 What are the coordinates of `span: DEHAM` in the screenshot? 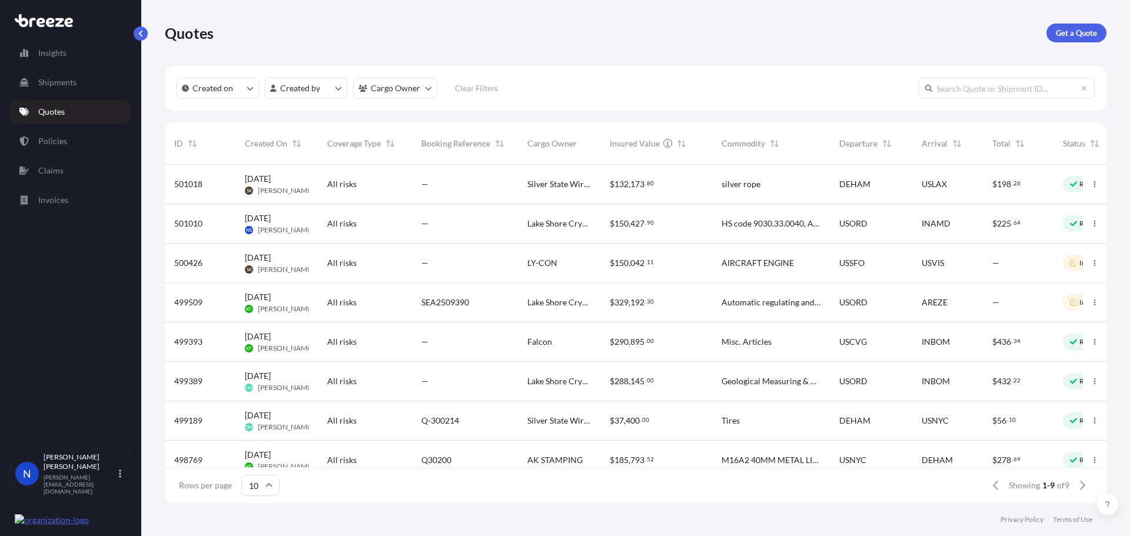 It's located at (854, 421).